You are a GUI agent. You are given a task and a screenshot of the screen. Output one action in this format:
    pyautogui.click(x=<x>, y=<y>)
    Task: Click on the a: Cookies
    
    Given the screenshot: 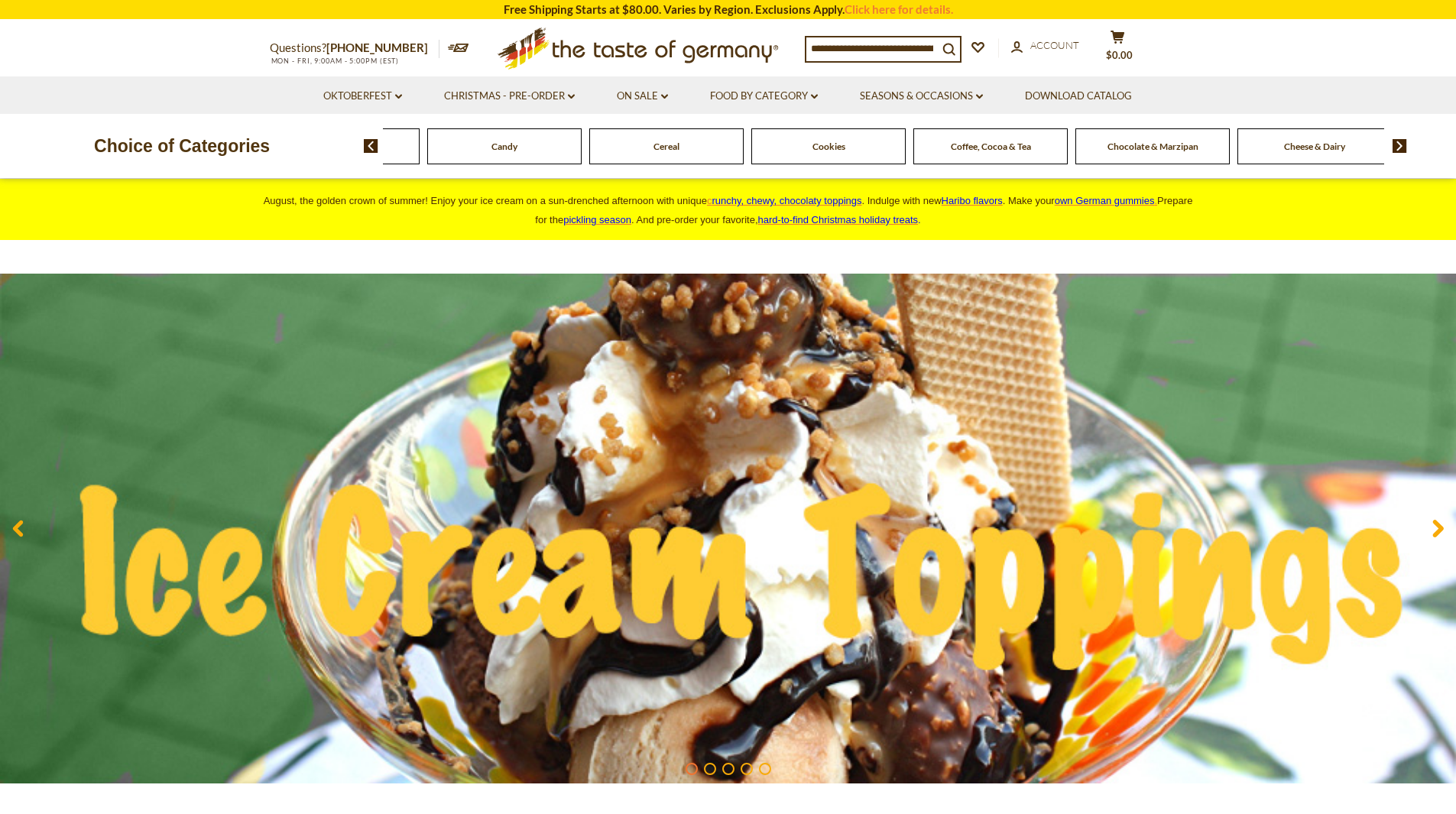 What is the action you would take?
    pyautogui.click(x=829, y=146)
    